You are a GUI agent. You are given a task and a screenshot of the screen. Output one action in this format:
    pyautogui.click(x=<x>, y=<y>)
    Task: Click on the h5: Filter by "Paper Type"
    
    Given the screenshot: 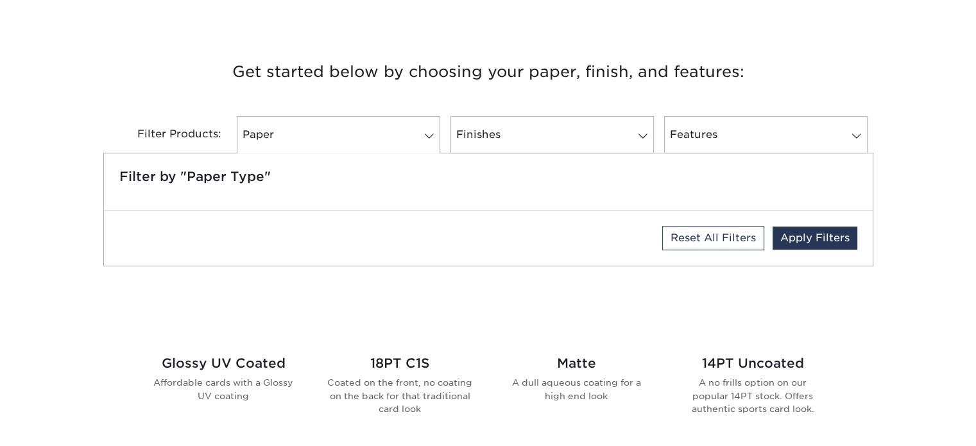 What is the action you would take?
    pyautogui.click(x=489, y=177)
    